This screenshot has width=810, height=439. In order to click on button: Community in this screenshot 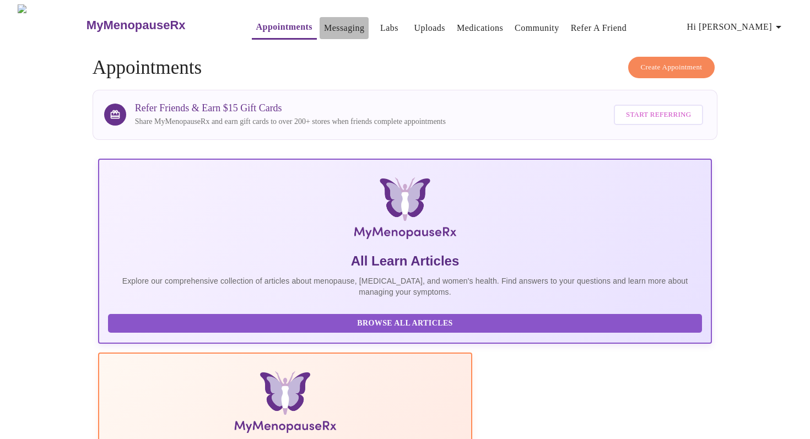, I will do `click(537, 28)`.